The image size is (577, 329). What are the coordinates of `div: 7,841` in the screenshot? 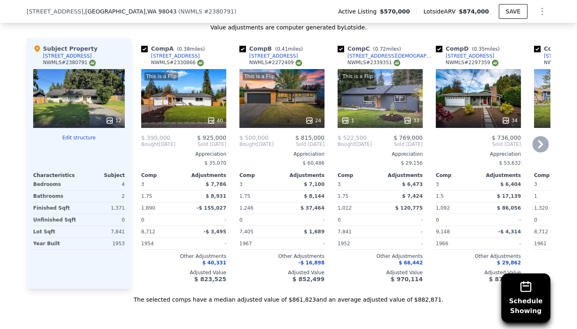 It's located at (103, 232).